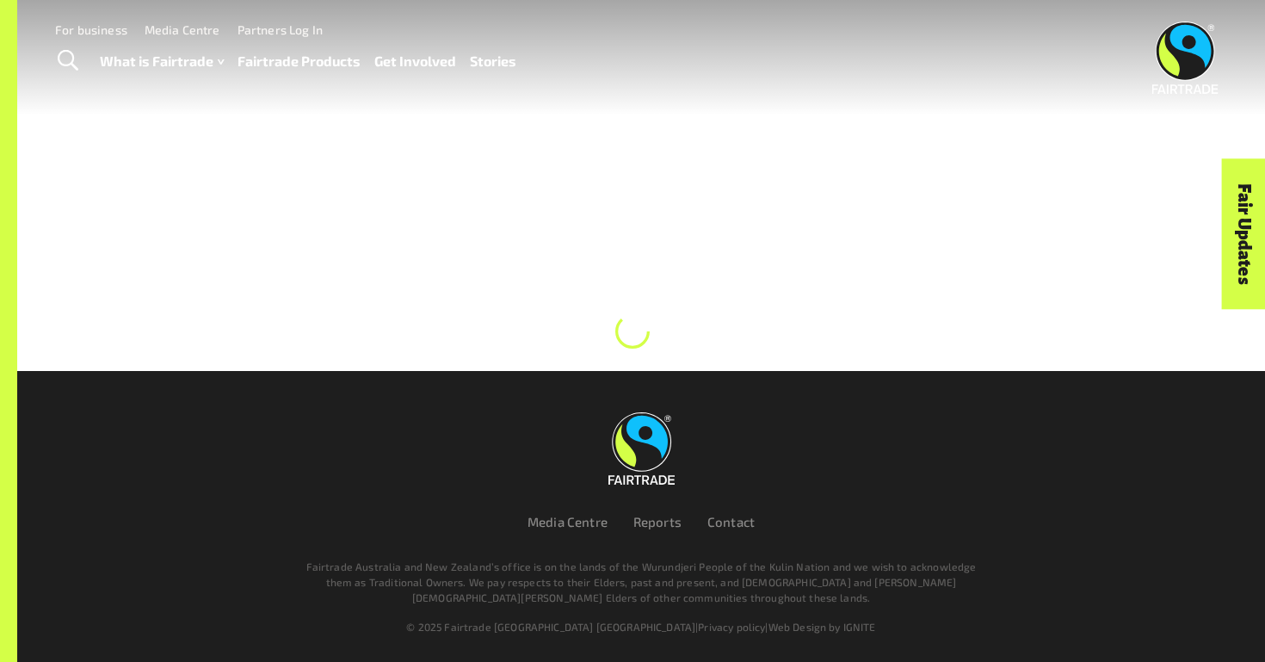  Describe the element at coordinates (493, 61) in the screenshot. I see `a: Stories` at that location.